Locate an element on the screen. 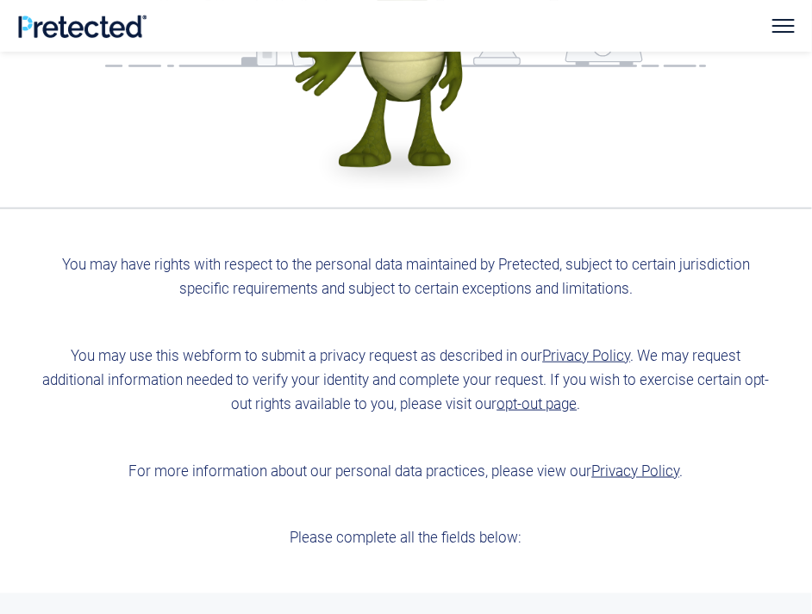 Image resolution: width=812 pixels, height=614 pixels. p: Please complete all the fields below: is located at coordinates (406, 539).